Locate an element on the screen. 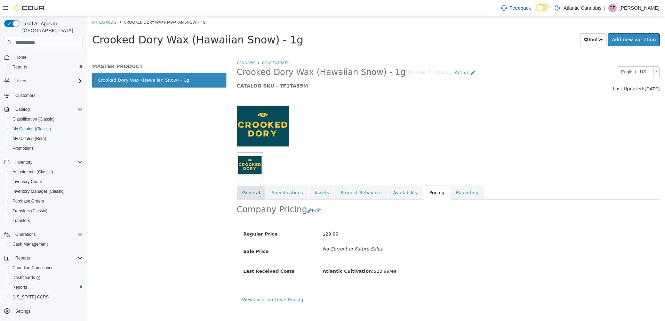  a: General is located at coordinates (164, 177).